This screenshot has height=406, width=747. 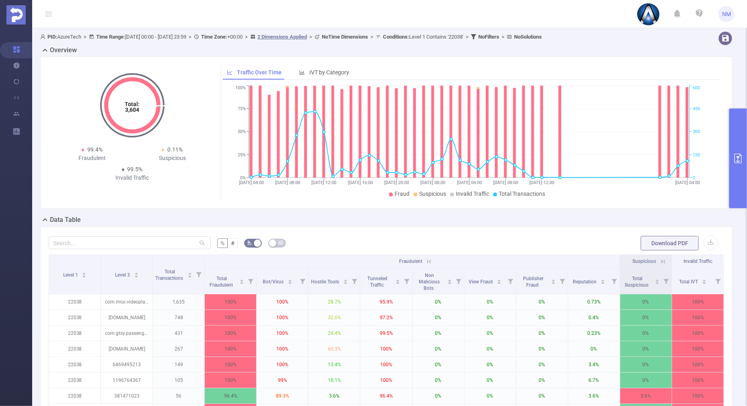 I want to click on p: 0.23%, so click(x=594, y=333).